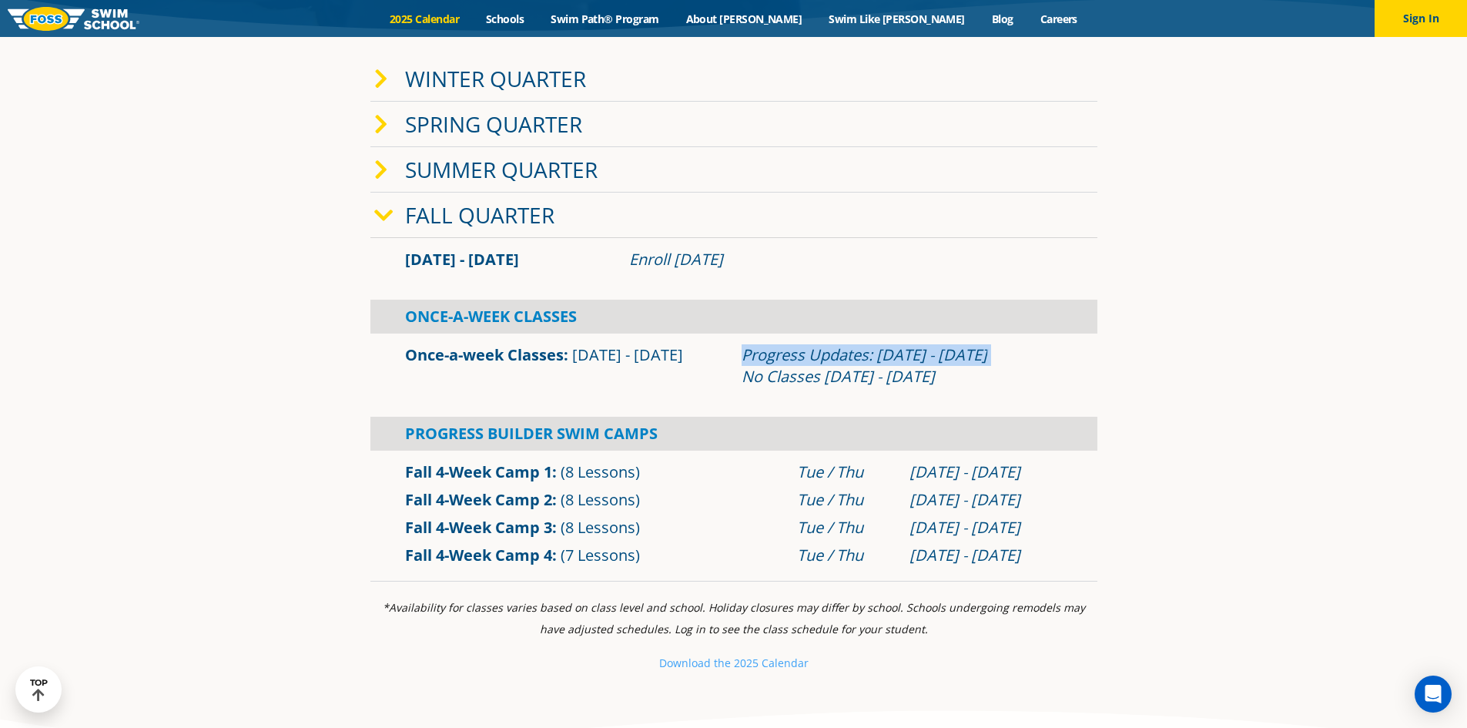  I want to click on a: Summer Quarter, so click(501, 169).